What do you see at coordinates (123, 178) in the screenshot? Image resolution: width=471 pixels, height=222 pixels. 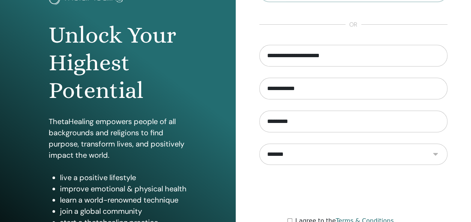 I see `li: live a positive lifestyle` at bounding box center [123, 178].